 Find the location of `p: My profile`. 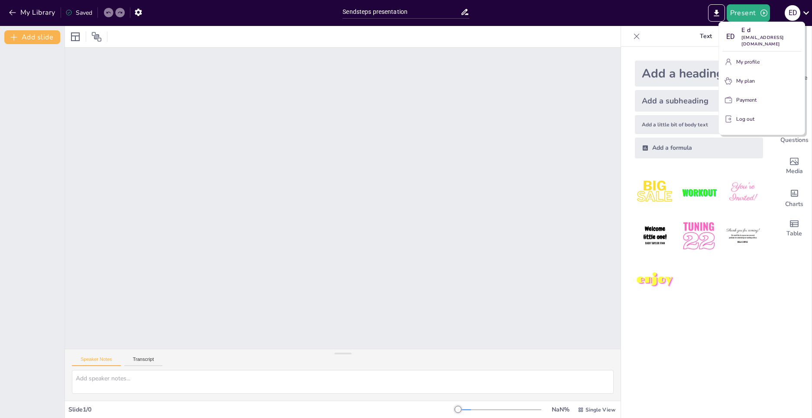

p: My profile is located at coordinates (748, 62).